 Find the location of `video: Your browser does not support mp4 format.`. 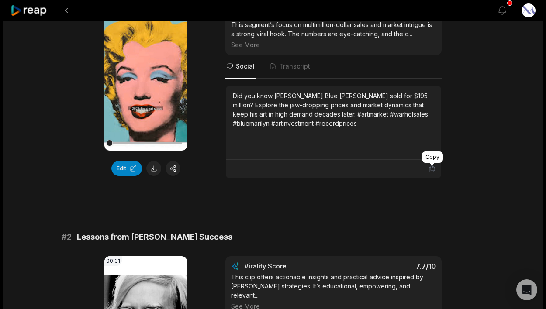

video: Your browser does not support mp4 format. is located at coordinates (146, 77).